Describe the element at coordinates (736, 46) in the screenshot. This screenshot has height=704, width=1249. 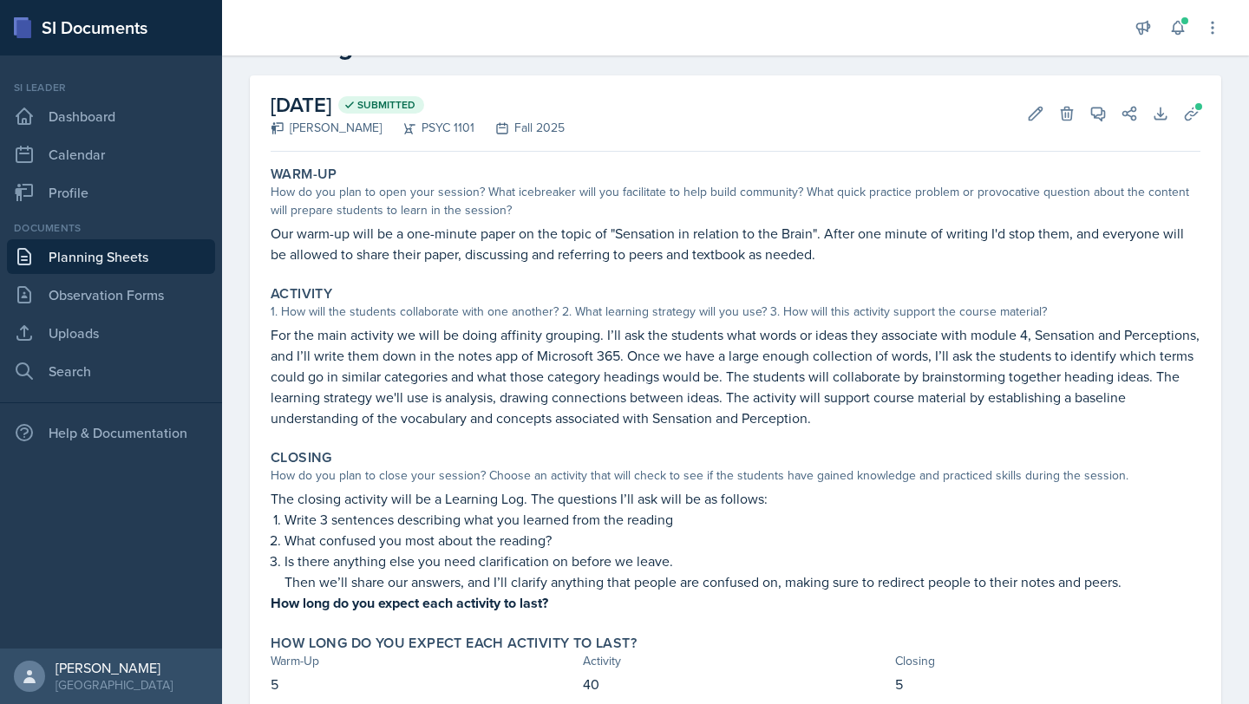
I see `h2: Planning Sheet` at that location.